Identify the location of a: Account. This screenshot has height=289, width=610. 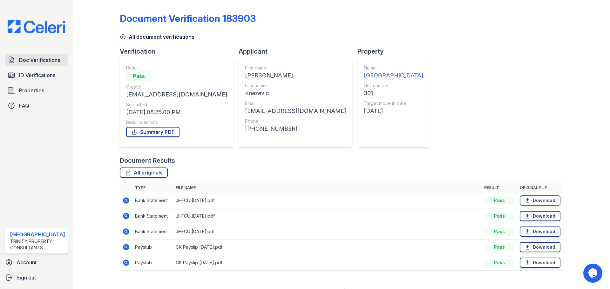
(36, 263).